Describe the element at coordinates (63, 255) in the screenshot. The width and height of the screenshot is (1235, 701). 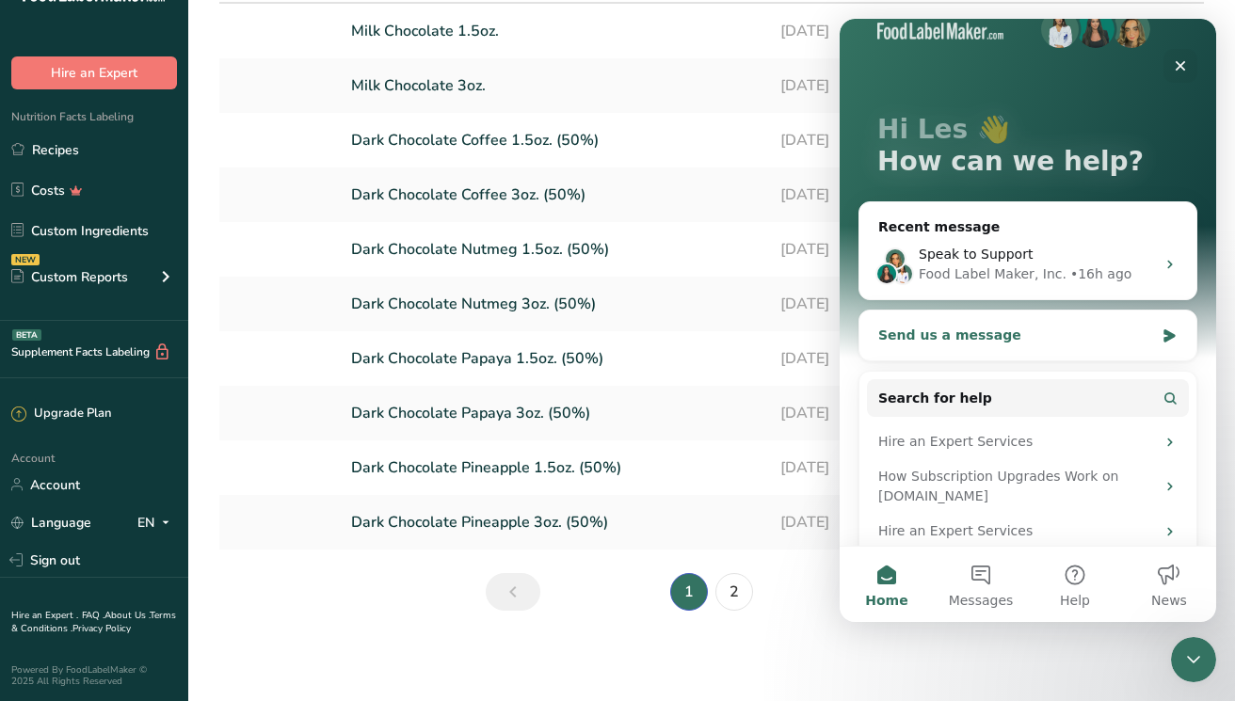
I see `img: Rana avatar` at that location.